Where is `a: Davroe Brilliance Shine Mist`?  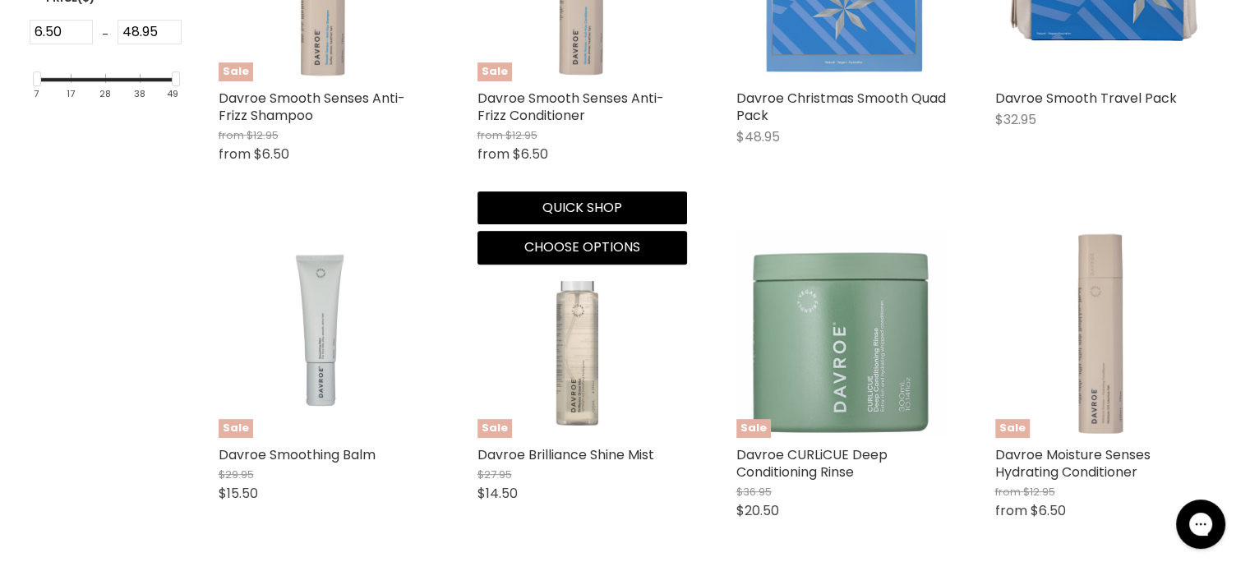
a: Davroe Brilliance Shine Mist is located at coordinates (565, 454).